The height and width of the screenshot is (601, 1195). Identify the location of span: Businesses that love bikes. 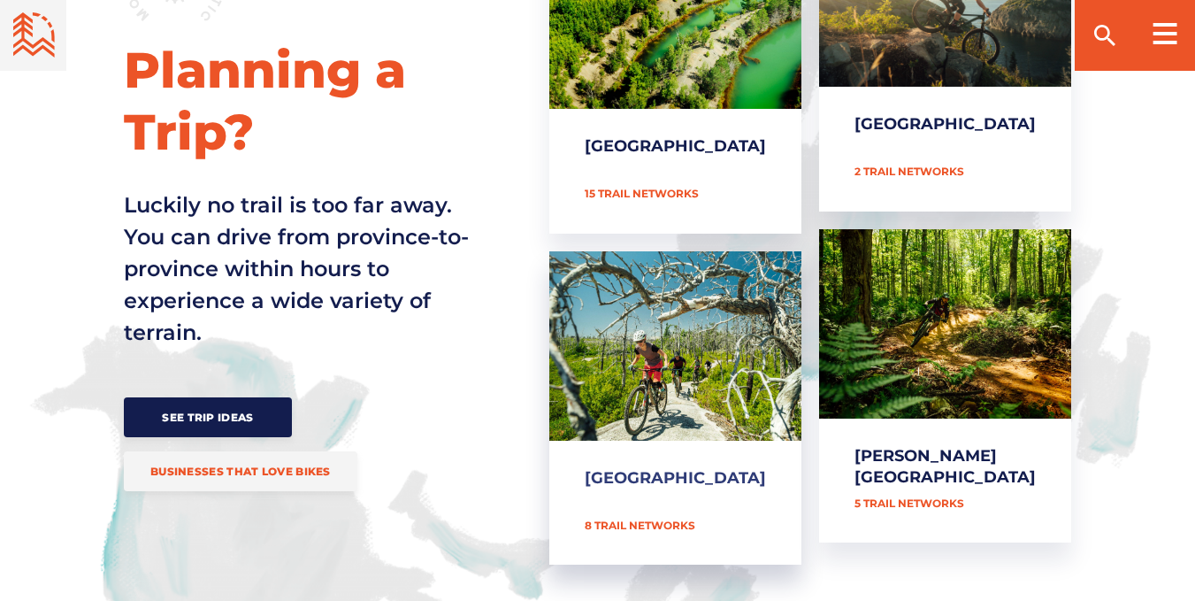
(241, 471).